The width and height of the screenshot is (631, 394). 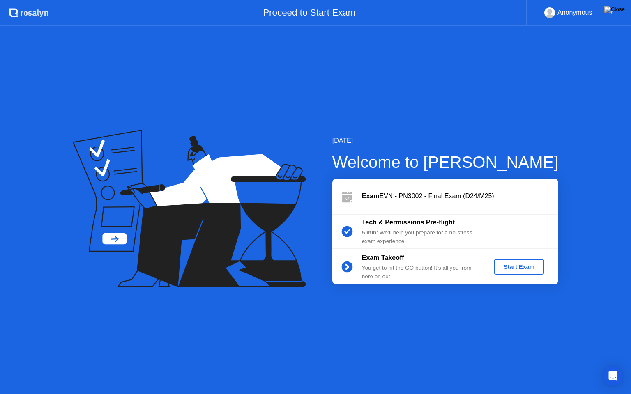 I want to click on b: Exam, so click(x=370, y=196).